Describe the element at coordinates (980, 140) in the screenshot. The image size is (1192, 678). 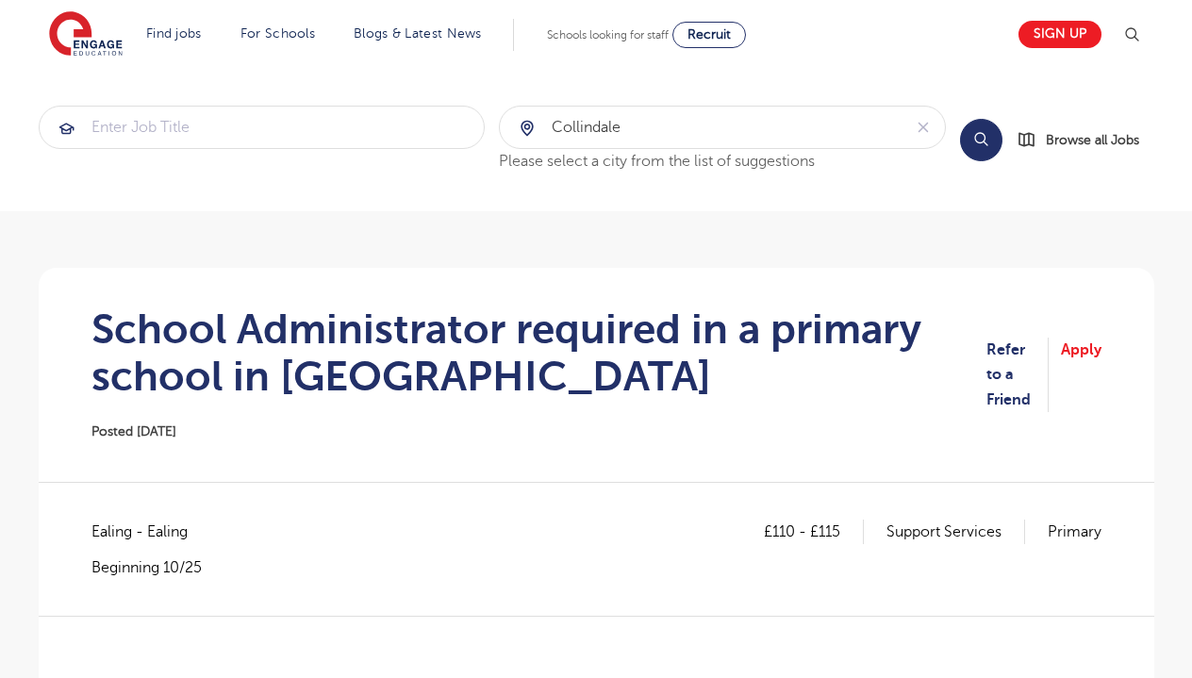
I see `button: Search` at that location.